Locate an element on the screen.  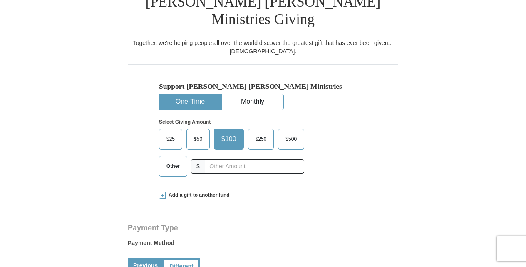
div: Together, we're helping people all over the world discover the greatest gift that has ever been g... is located at coordinates (263, 47).